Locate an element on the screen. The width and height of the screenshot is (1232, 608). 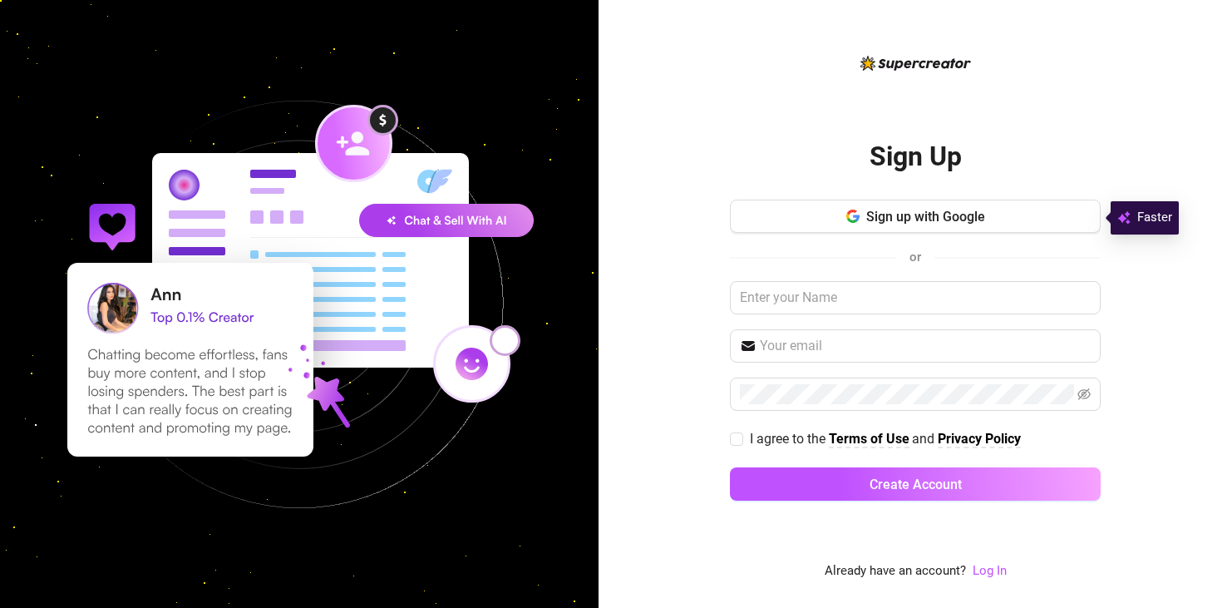
img: signup-background-D0MIrEPF.svg is located at coordinates (299, 304).